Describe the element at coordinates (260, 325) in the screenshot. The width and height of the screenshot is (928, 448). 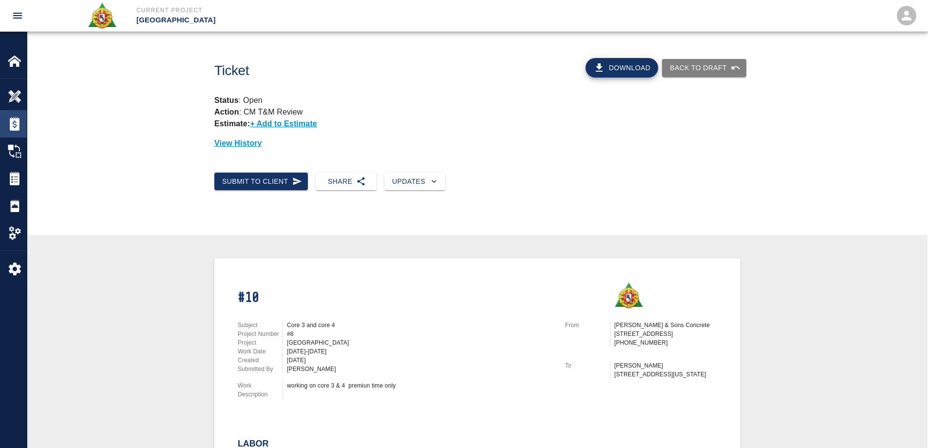
I see `p: Subject` at that location.